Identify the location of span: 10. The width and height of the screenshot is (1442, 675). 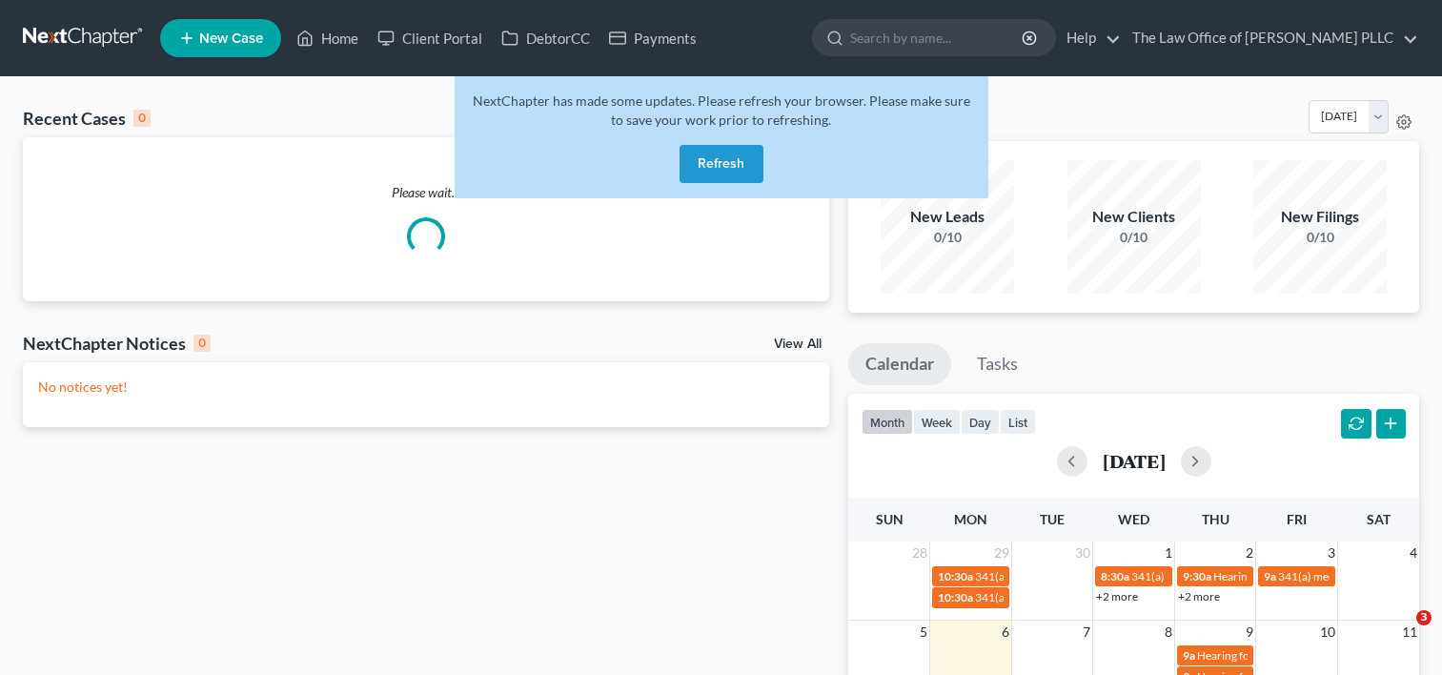
(1328, 632).